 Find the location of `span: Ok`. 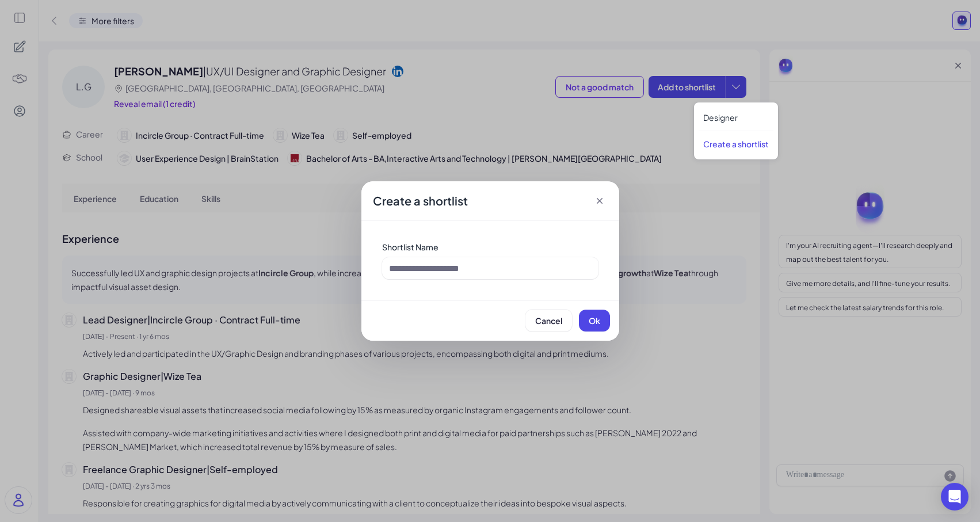

span: Ok is located at coordinates (595, 321).